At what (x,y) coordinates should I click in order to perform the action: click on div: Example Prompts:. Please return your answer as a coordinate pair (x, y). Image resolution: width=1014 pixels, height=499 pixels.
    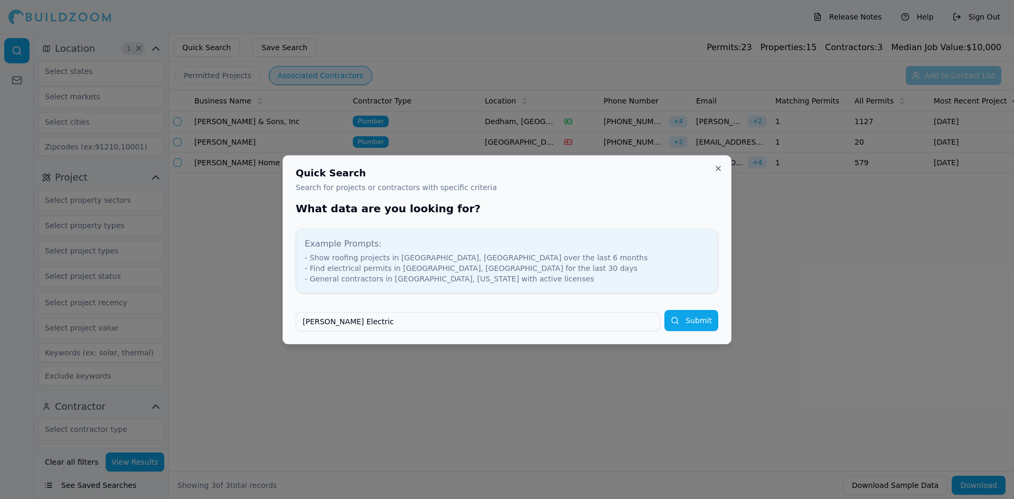
    Looking at the image, I should click on (507, 244).